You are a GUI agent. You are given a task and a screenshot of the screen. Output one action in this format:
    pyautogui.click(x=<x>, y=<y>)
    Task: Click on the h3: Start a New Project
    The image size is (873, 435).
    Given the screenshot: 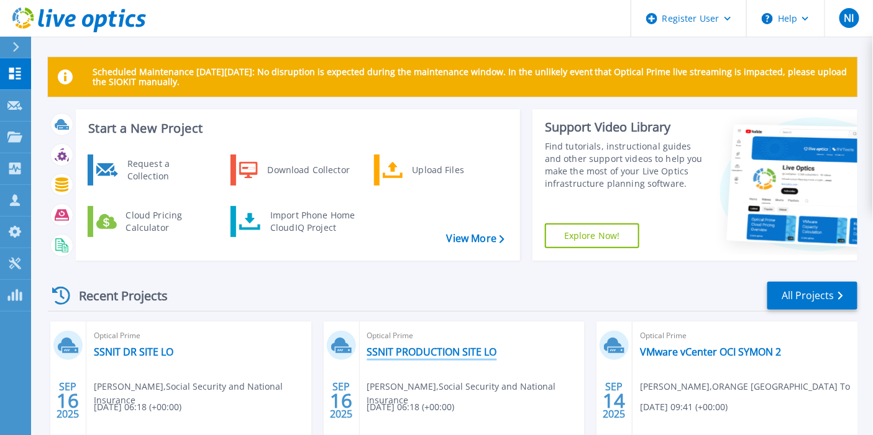 What is the action you would take?
    pyautogui.click(x=296, y=129)
    